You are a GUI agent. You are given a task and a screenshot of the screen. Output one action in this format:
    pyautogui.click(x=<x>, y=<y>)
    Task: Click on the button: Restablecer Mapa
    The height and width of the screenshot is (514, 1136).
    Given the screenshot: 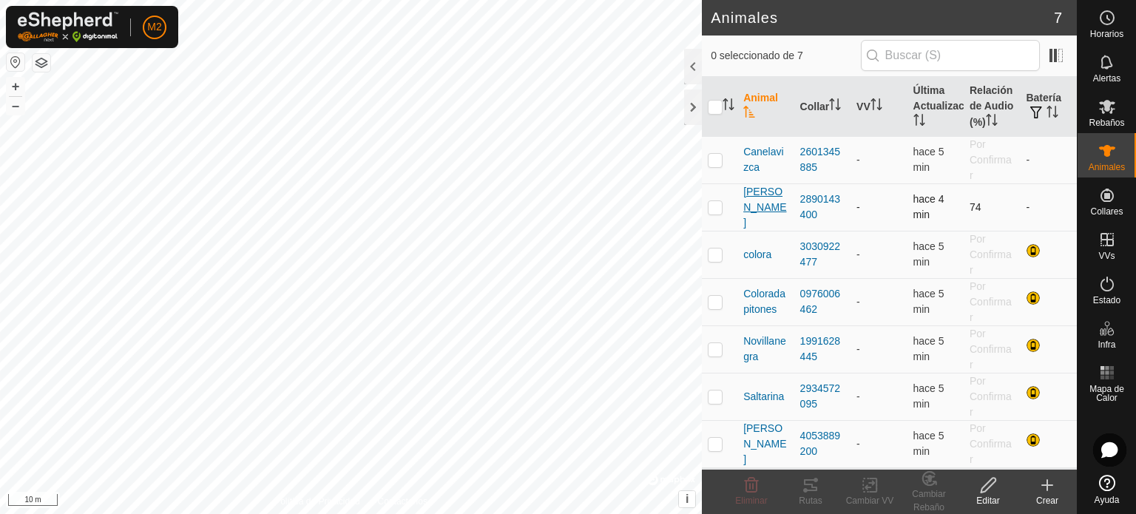 What is the action you would take?
    pyautogui.click(x=16, y=62)
    